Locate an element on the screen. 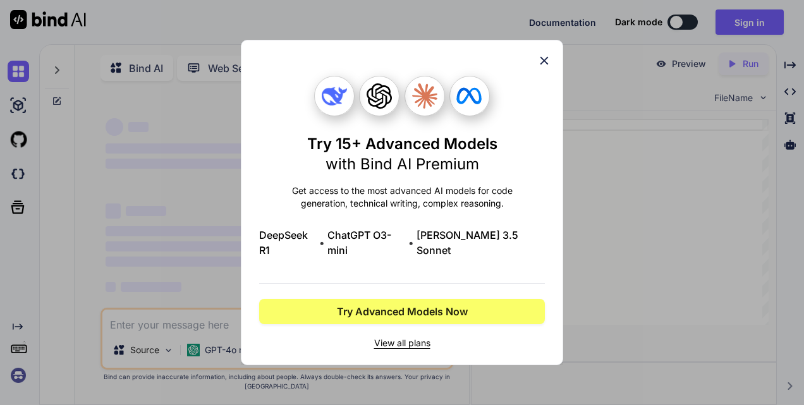 Image resolution: width=804 pixels, height=405 pixels. span: ChatGPT O3-mini is located at coordinates (367, 243).